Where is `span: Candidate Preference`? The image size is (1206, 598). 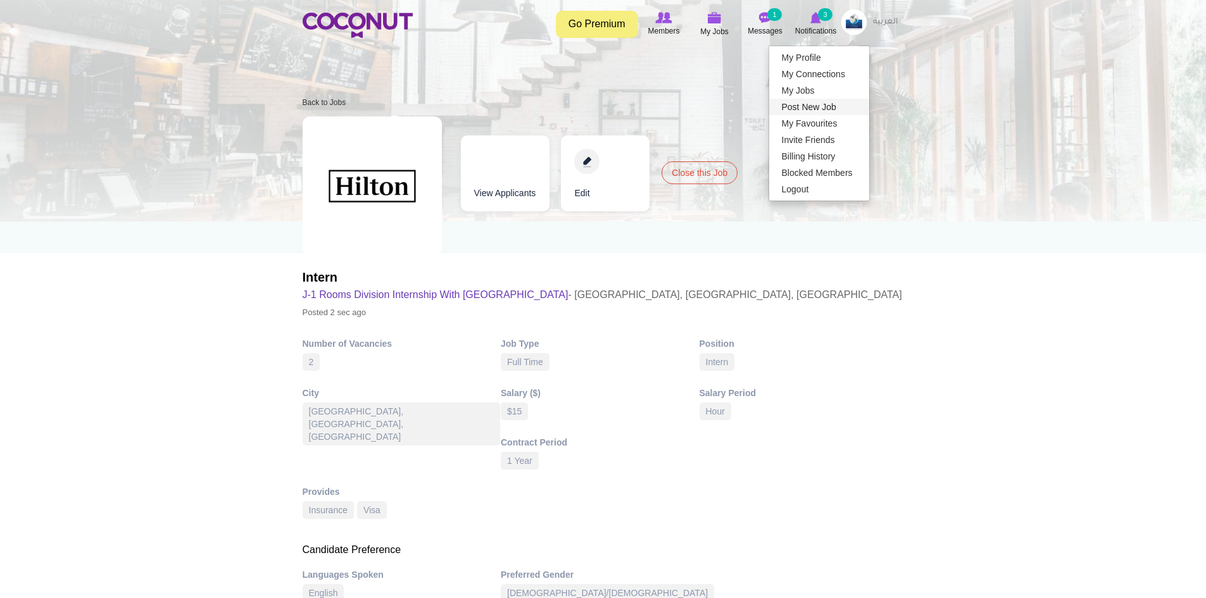
span: Candidate Preference is located at coordinates (352, 549).